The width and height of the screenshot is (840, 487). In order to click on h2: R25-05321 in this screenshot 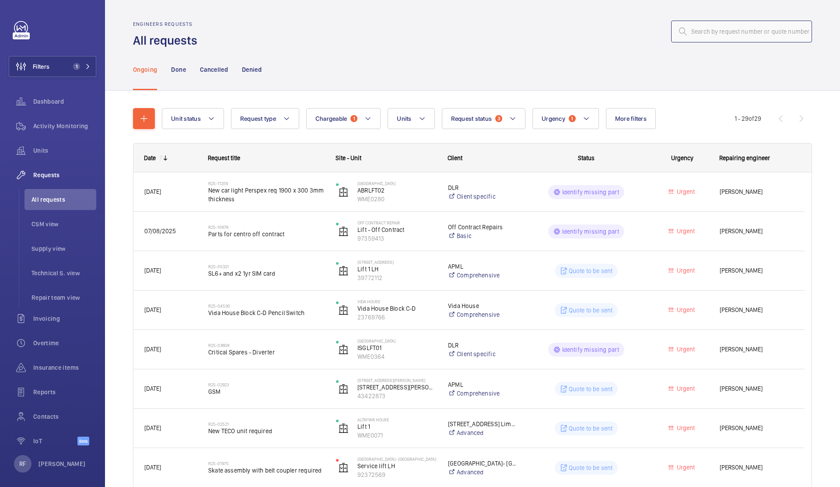, I will do `click(267, 267)`.